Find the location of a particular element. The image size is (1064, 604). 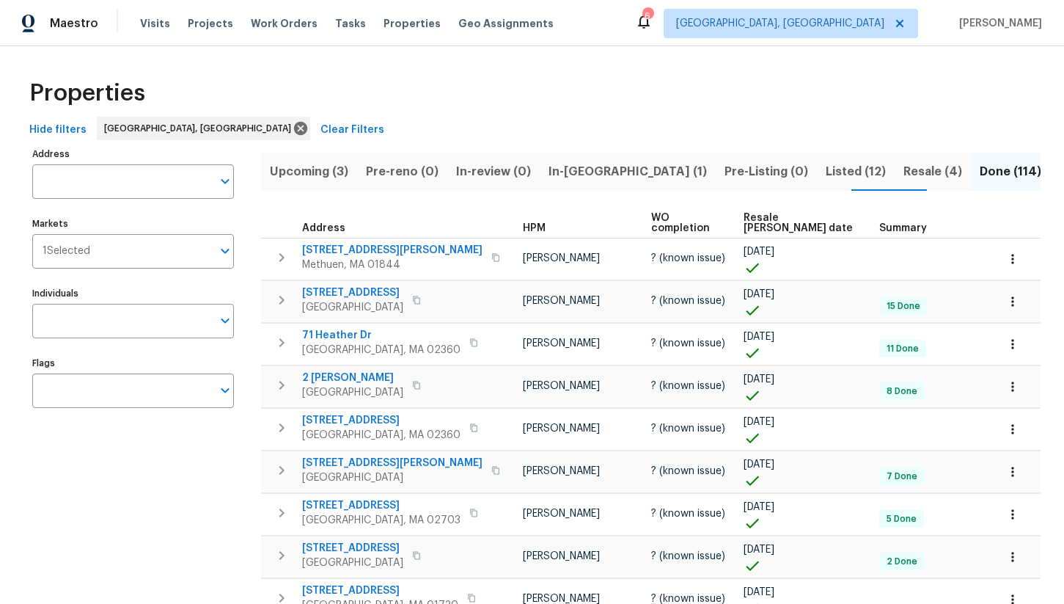

span: Upcoming (3) is located at coordinates (309, 172).